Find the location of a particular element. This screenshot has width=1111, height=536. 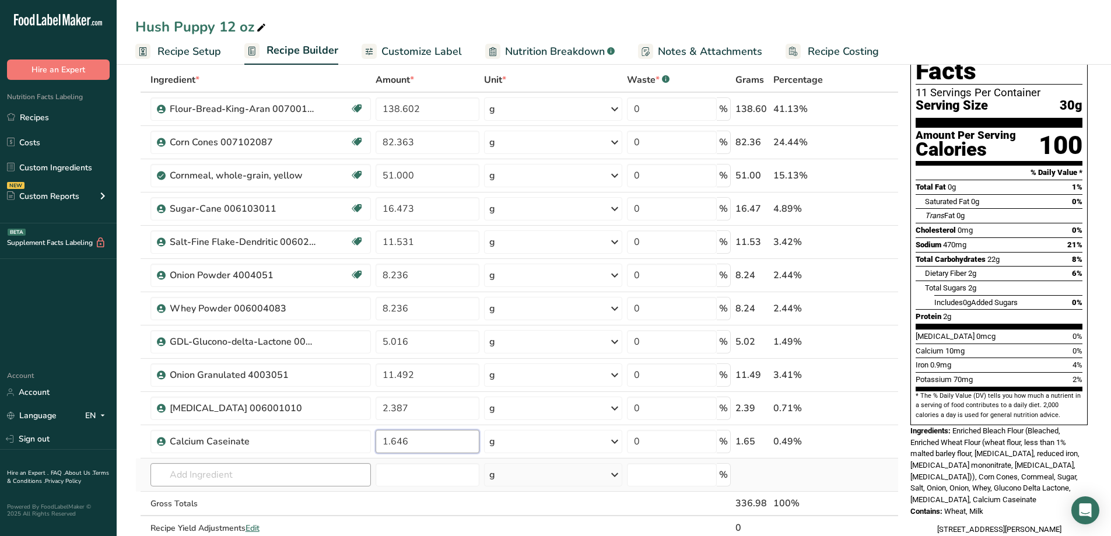

span: Edit is located at coordinates (253, 528).